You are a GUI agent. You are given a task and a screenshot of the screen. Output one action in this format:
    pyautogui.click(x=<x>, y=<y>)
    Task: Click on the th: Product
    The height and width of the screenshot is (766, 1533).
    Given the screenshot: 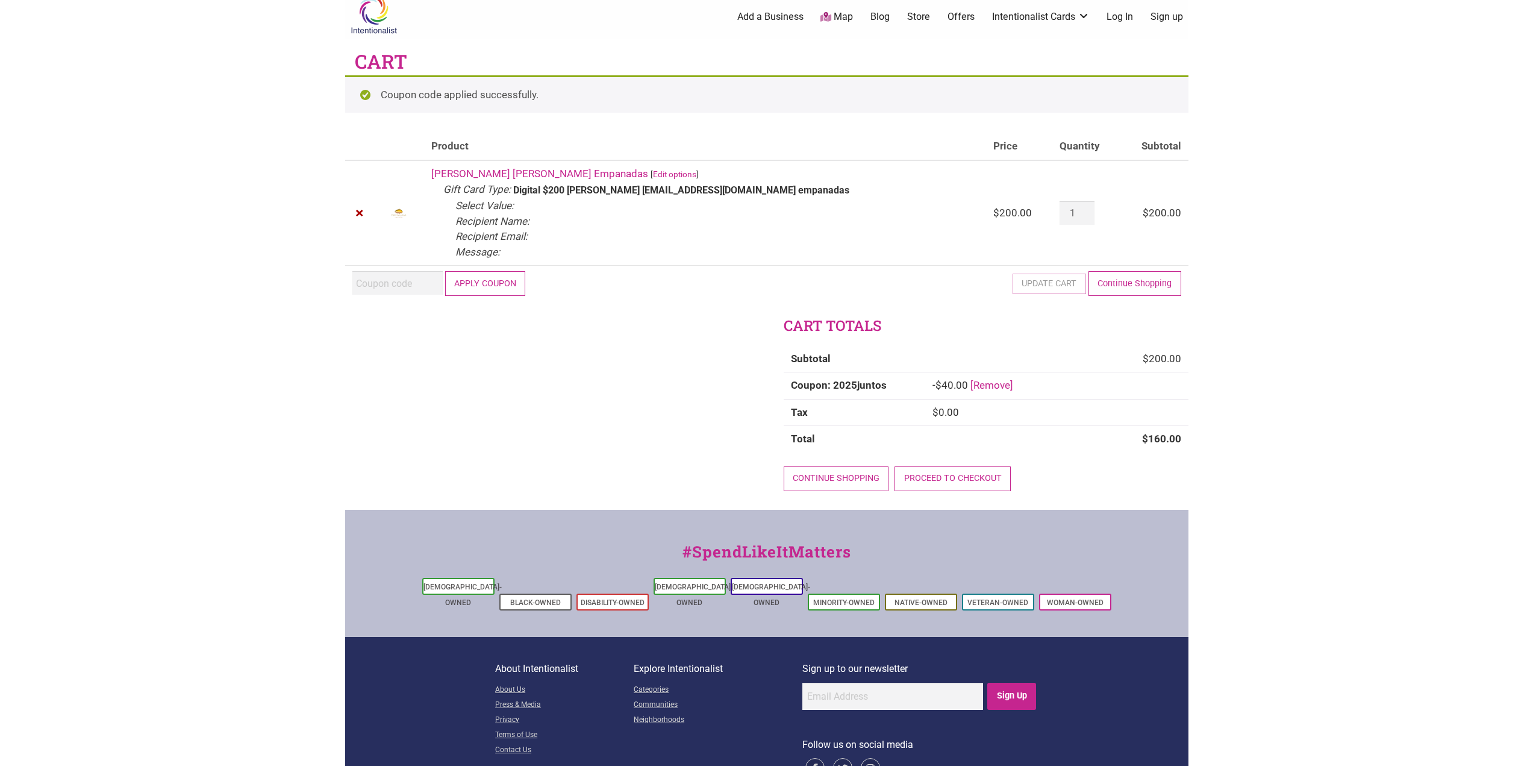 What is the action you would take?
    pyautogui.click(x=705, y=146)
    